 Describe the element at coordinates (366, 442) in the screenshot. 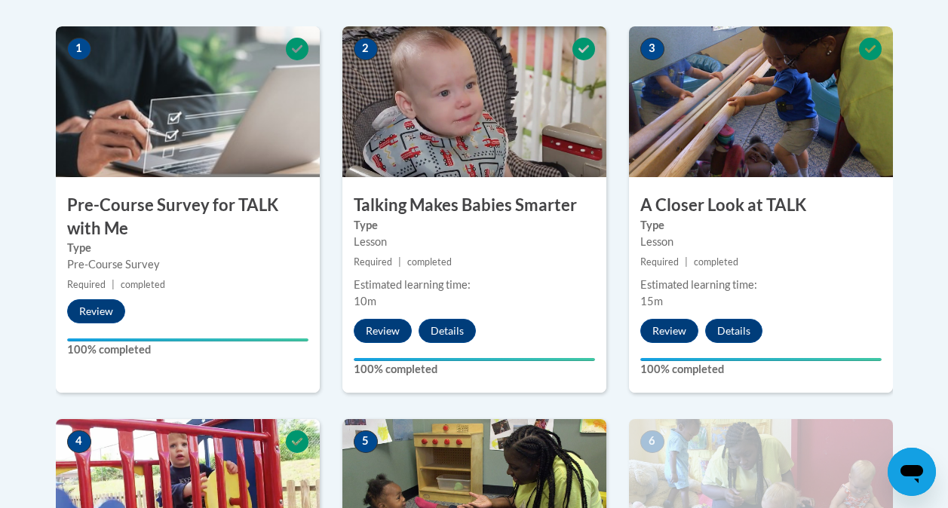

I see `span: 5` at that location.